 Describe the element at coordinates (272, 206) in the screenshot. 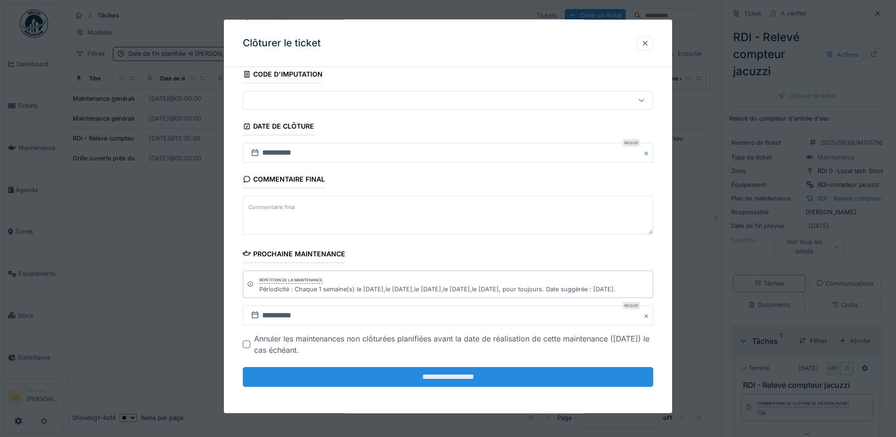

I see `label: Commentaire final` at that location.